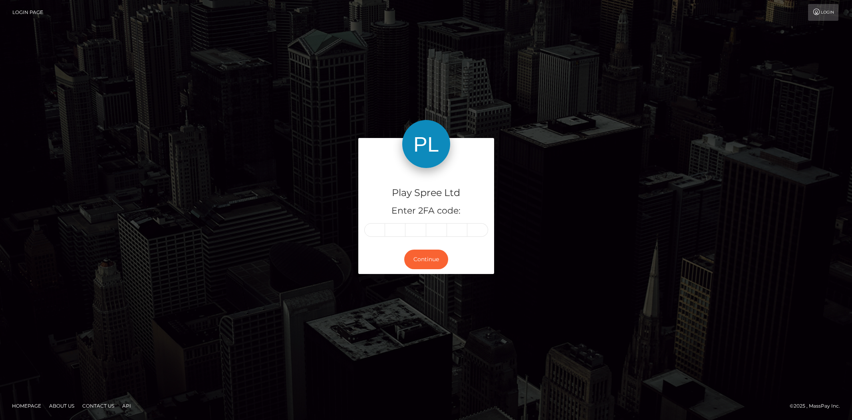 The image size is (852, 420). What do you see at coordinates (62, 405) in the screenshot?
I see `a: About Us` at bounding box center [62, 405].